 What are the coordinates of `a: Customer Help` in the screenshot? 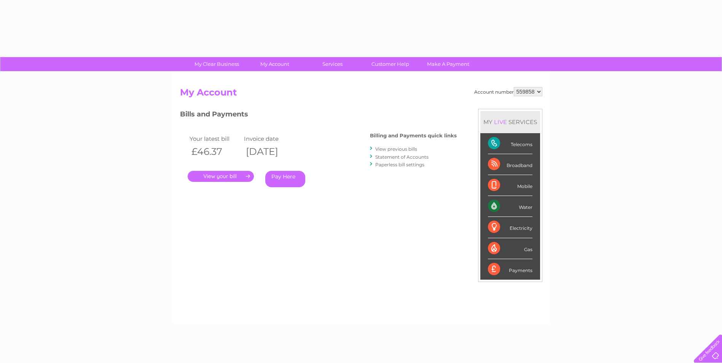 It's located at (390, 64).